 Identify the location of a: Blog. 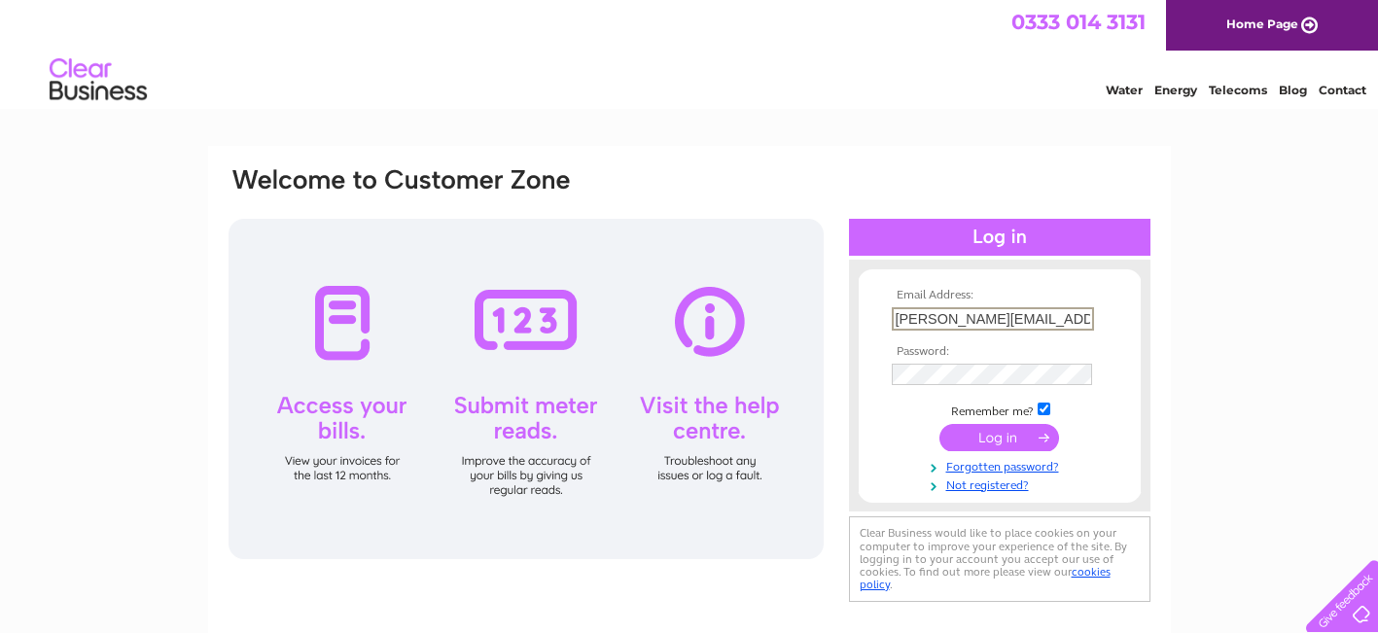
(1292, 89).